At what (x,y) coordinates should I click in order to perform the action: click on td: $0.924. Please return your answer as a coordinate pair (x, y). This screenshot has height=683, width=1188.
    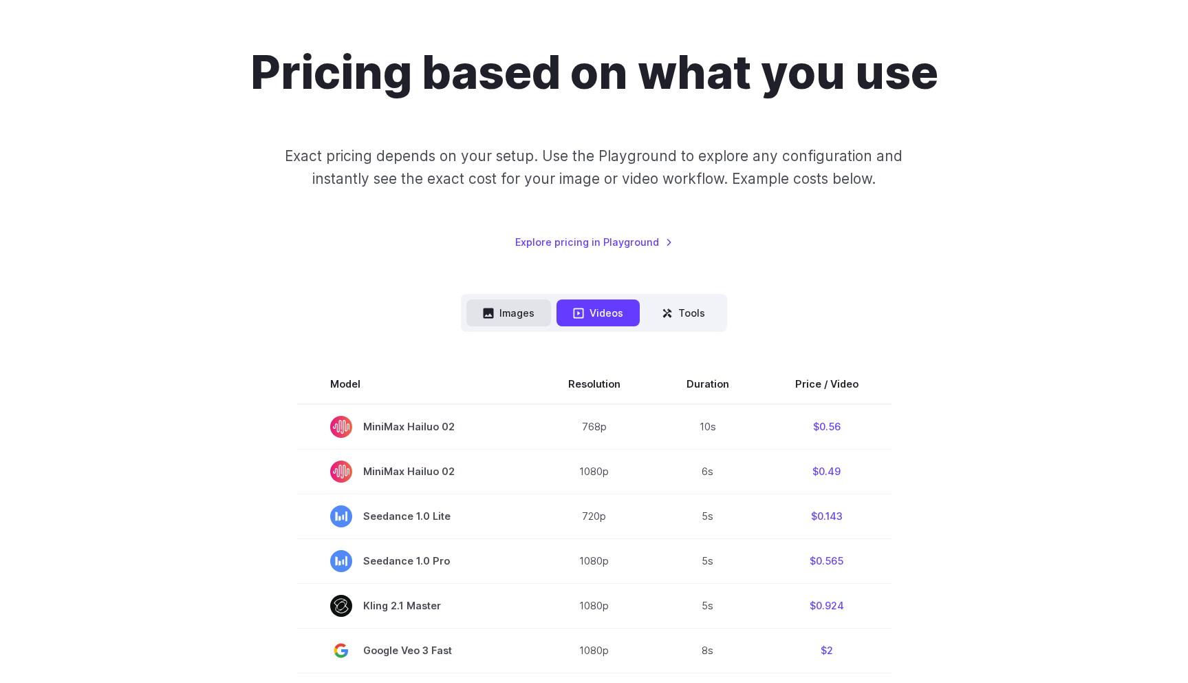
    Looking at the image, I should click on (827, 605).